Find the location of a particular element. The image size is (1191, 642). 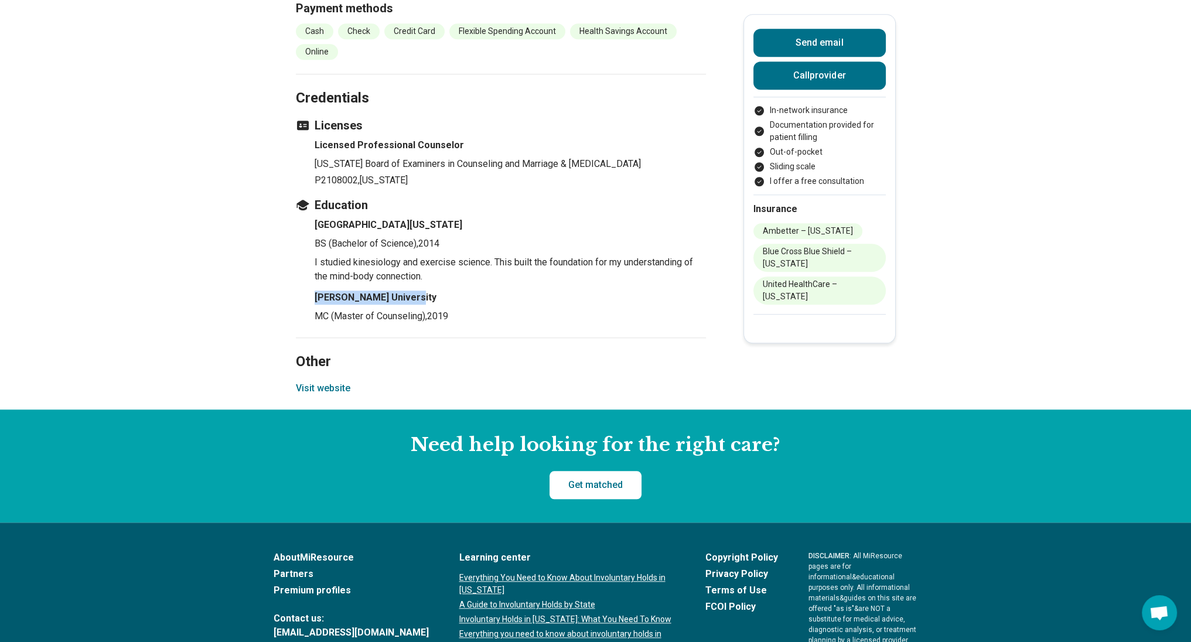

button: Send email is located at coordinates (820, 43).